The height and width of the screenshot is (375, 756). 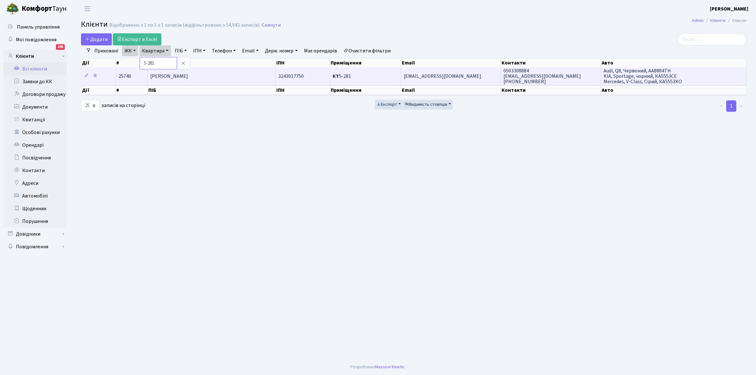 What do you see at coordinates (35, 145) in the screenshot?
I see `a: Орендарі` at bounding box center [35, 145].